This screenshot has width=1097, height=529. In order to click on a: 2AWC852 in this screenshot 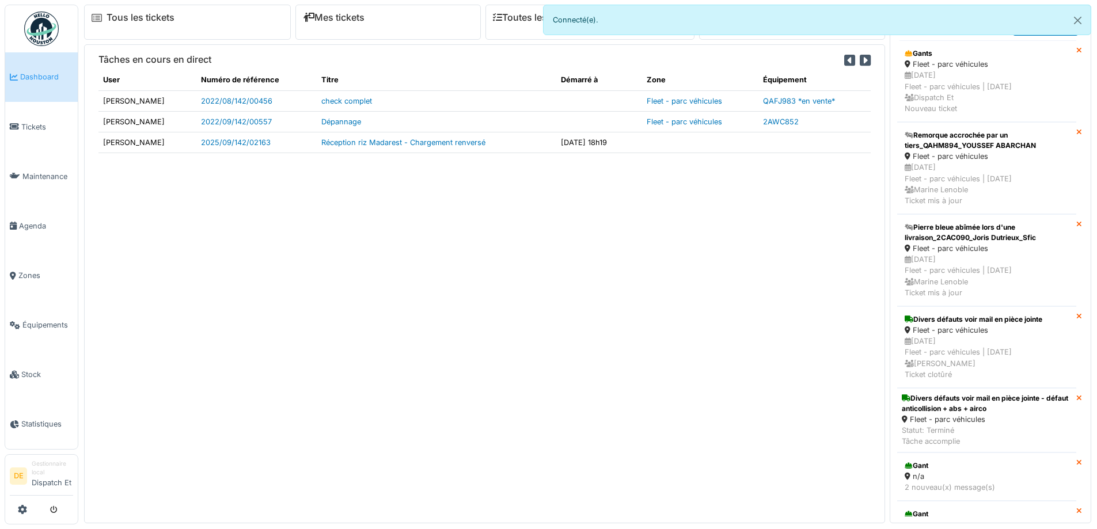, I will do `click(781, 122)`.